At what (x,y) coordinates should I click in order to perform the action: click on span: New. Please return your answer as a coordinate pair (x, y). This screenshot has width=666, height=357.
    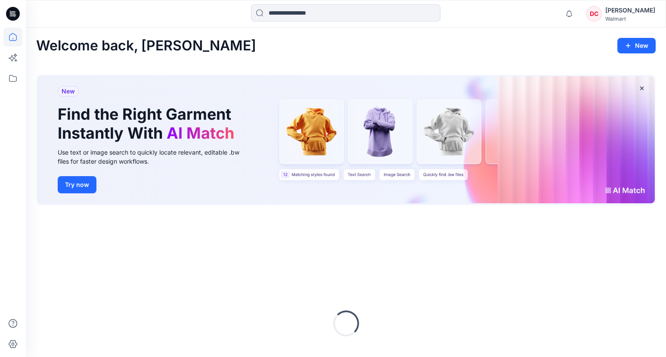
    Looking at the image, I should click on (68, 91).